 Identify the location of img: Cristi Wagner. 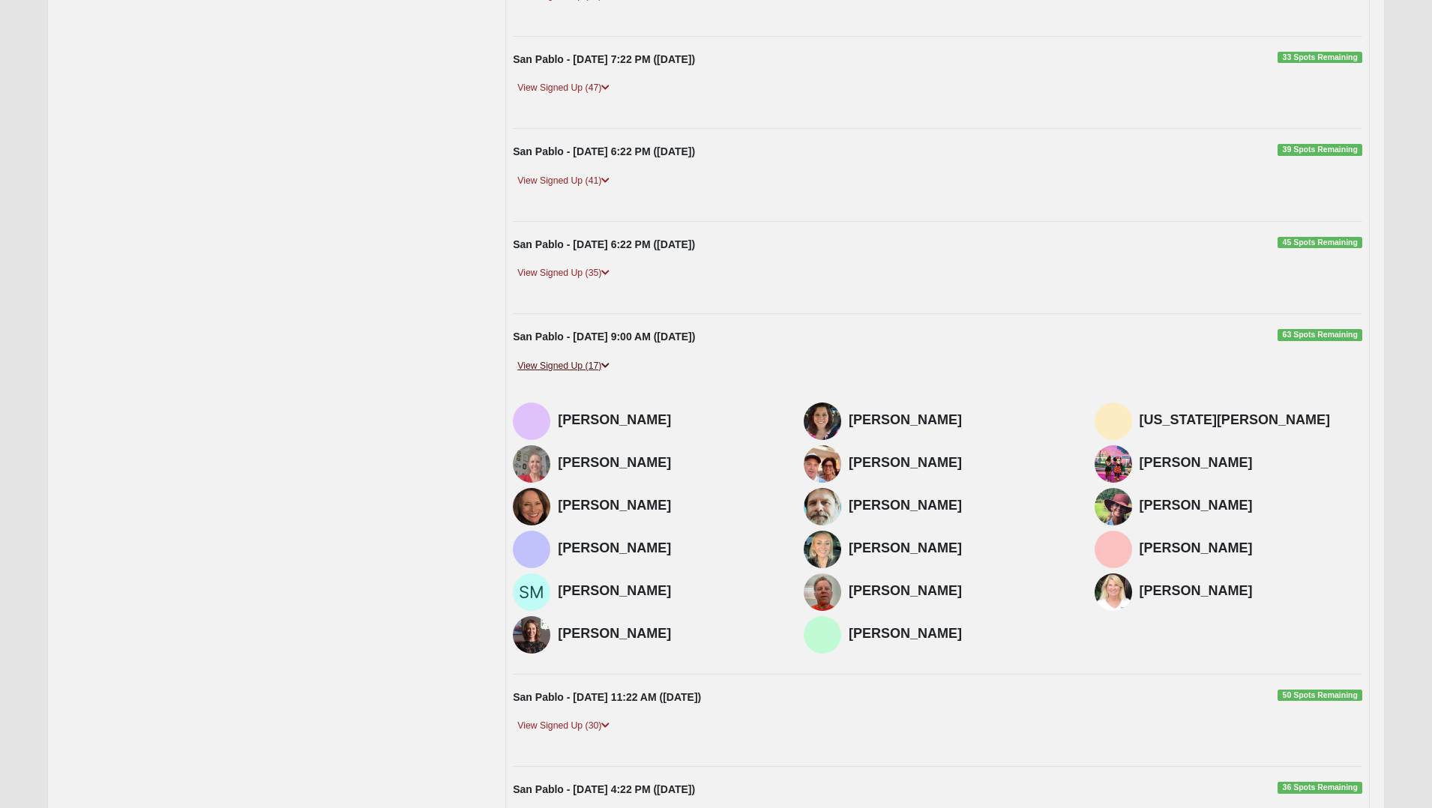
(1113, 507).